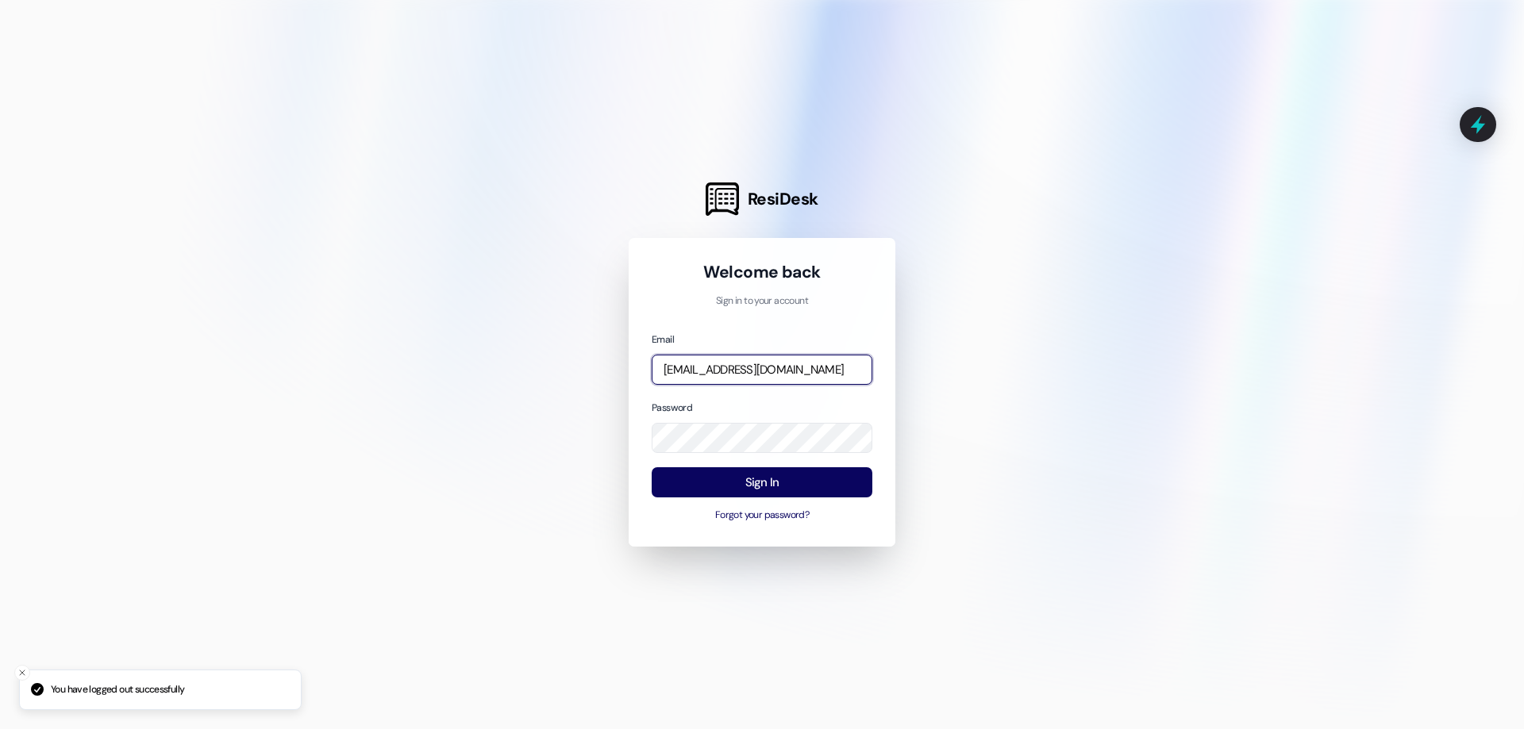 The image size is (1524, 729). What do you see at coordinates (762, 482) in the screenshot?
I see `button: Sign In` at bounding box center [762, 482].